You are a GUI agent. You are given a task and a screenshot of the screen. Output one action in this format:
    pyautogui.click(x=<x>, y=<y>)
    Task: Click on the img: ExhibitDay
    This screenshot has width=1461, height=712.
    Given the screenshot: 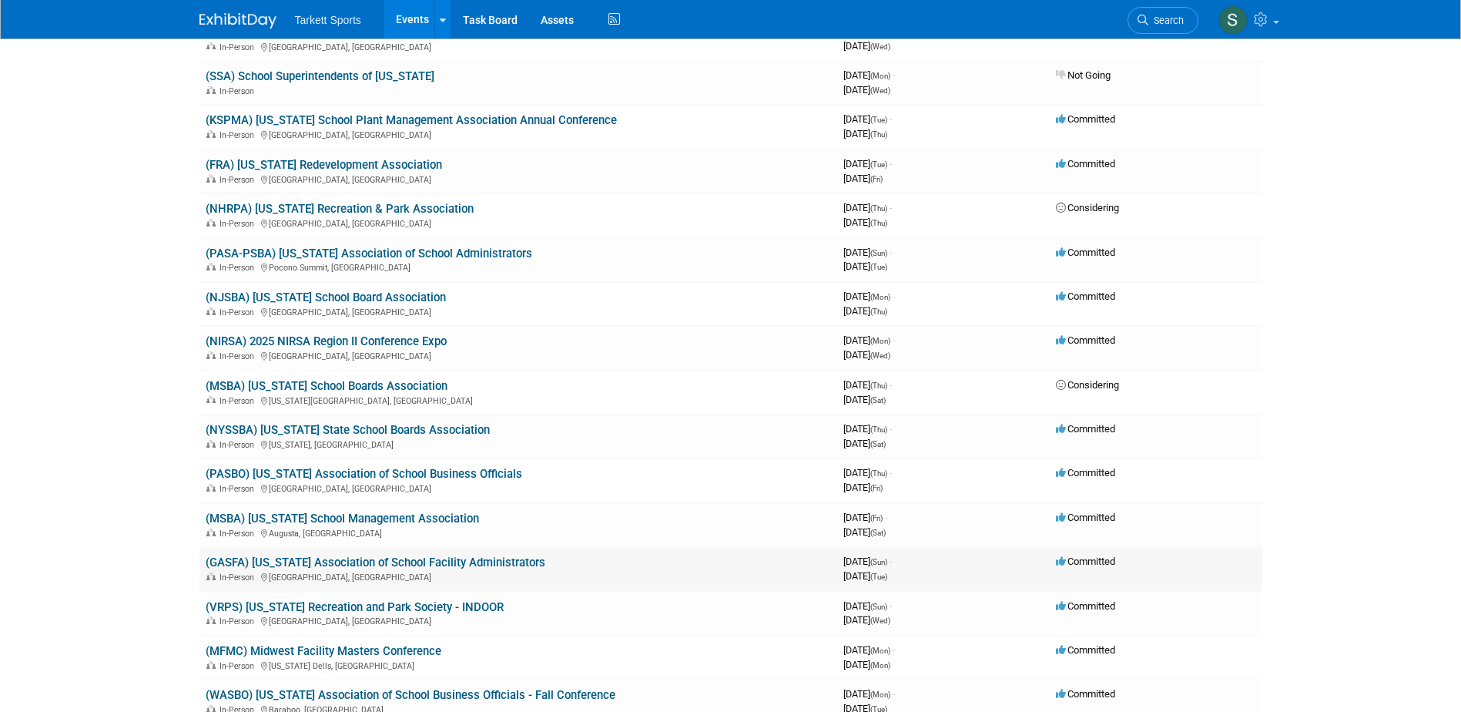 What is the action you would take?
    pyautogui.click(x=238, y=21)
    